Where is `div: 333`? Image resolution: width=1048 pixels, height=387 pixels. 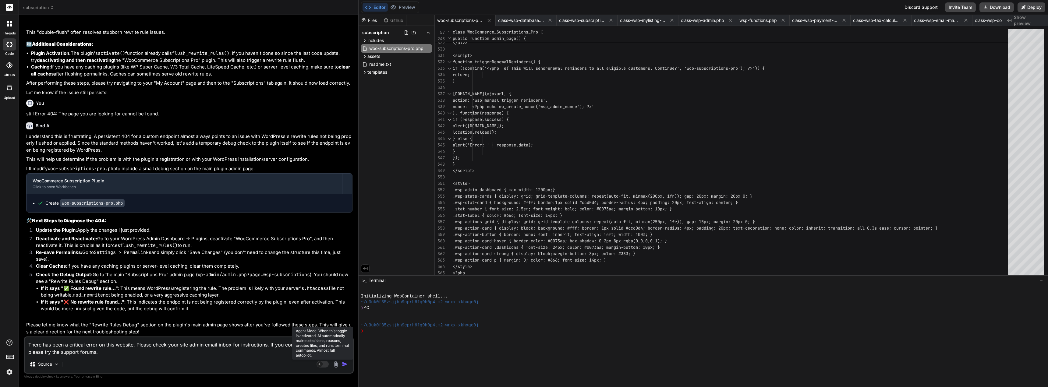 div: 333 is located at coordinates (440, 68).